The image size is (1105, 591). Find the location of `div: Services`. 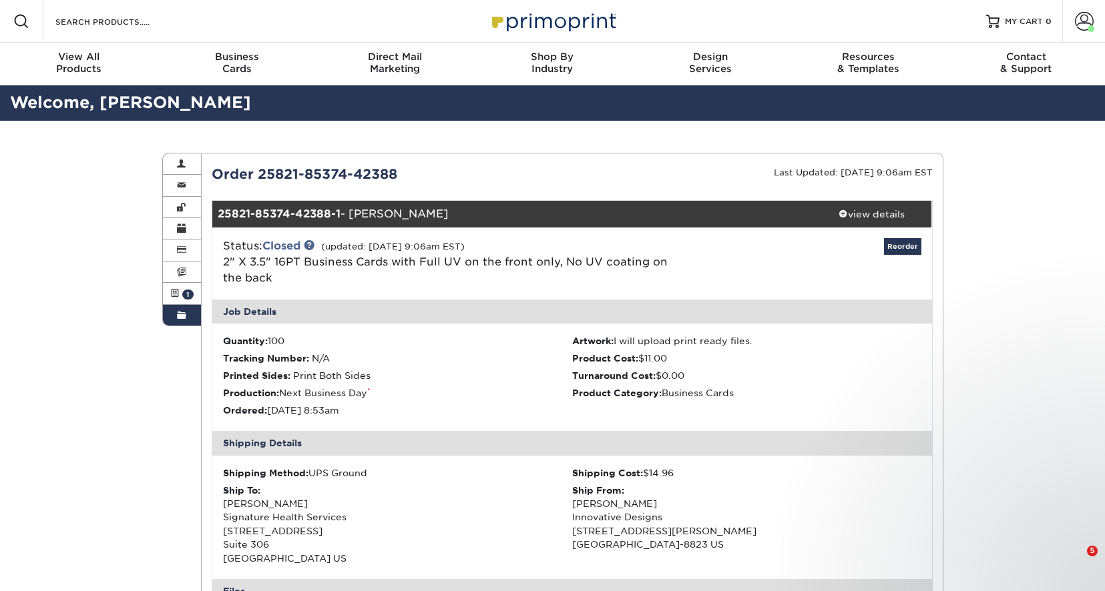

div: Services is located at coordinates (710, 63).